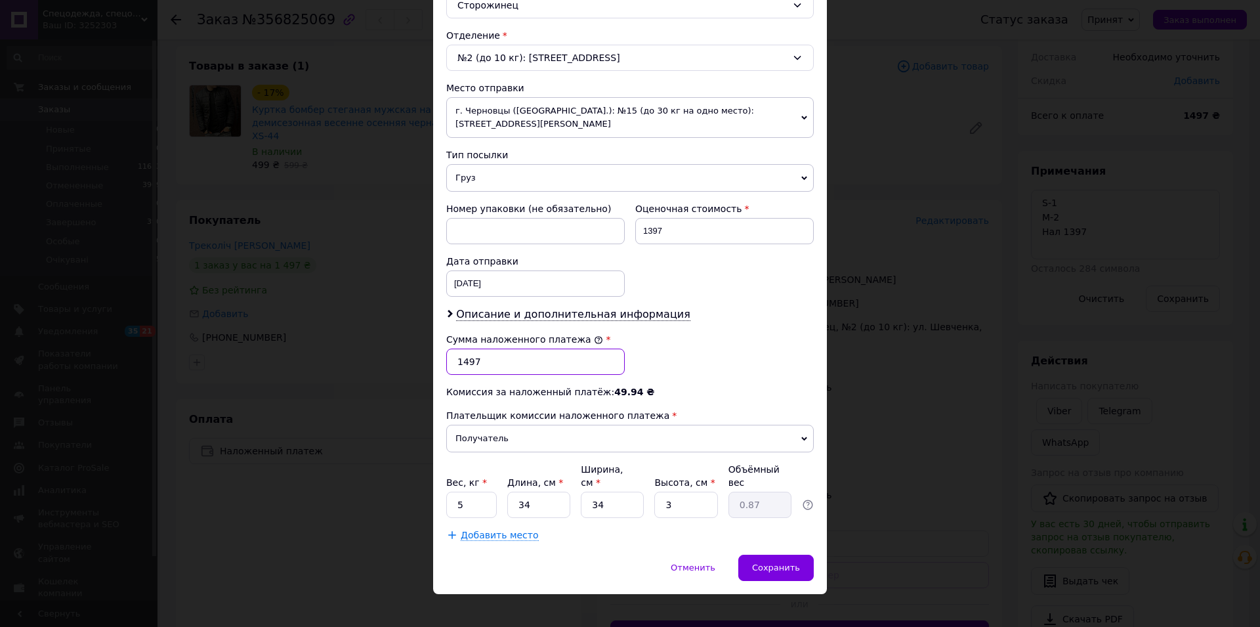 This screenshot has height=627, width=1260. What do you see at coordinates (776, 567) in the screenshot?
I see `span: Сохранить` at bounding box center [776, 567].